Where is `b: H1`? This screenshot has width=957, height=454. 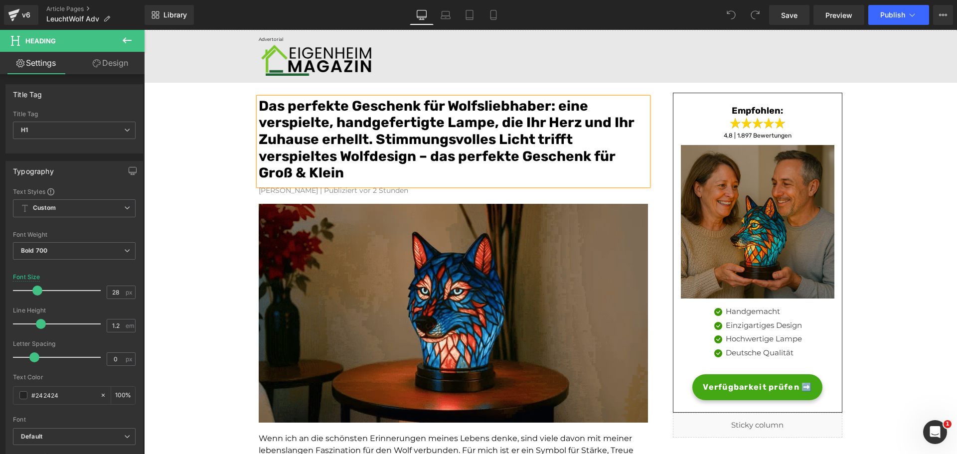 b: H1 is located at coordinates (24, 130).